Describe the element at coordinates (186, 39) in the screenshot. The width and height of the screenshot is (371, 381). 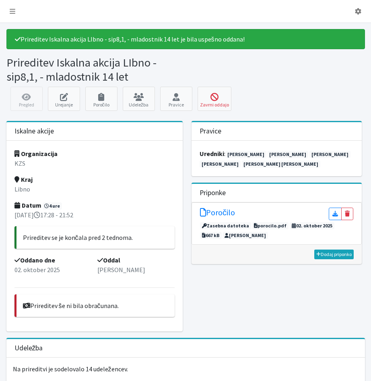
I see `div: Prireditev Iskalna akcija LIbno - sip8,1, - mladostnik 14 let je bila uspešno oddana!` at that location.